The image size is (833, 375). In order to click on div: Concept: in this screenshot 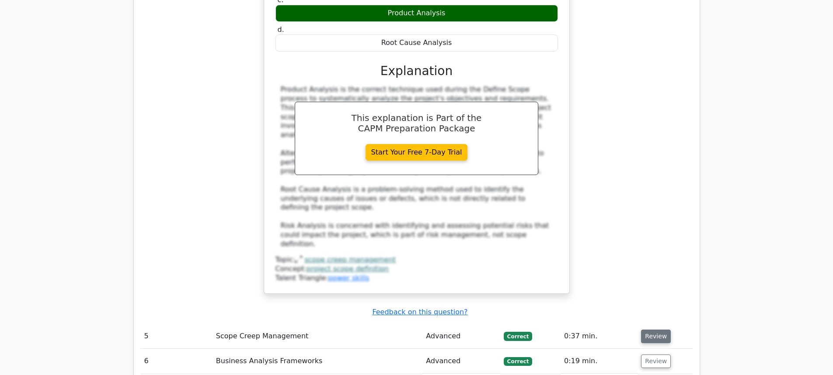, I will do `click(417, 269)`.